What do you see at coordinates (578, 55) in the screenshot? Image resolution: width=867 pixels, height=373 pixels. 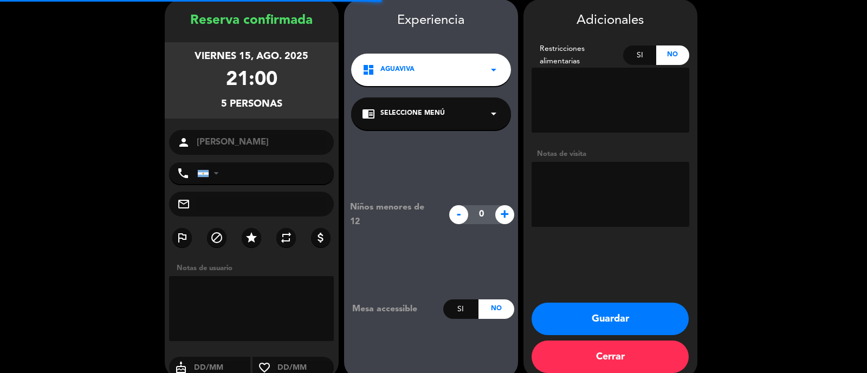 I see `div: Restricciones alimentarias` at bounding box center [578, 55].